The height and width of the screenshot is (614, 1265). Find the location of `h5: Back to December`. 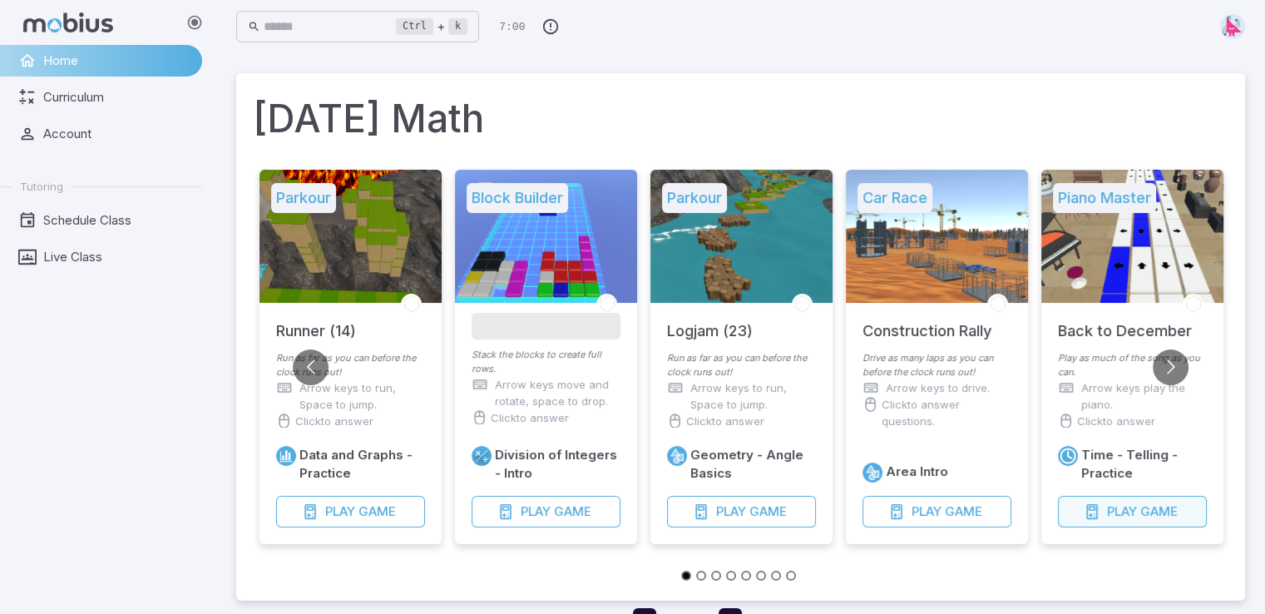

h5: Back to December is located at coordinates (1125, 323).